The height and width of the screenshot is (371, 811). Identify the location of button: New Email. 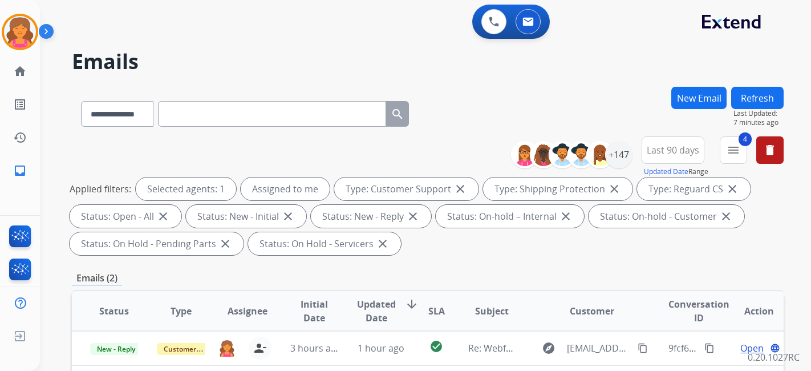
(699, 98).